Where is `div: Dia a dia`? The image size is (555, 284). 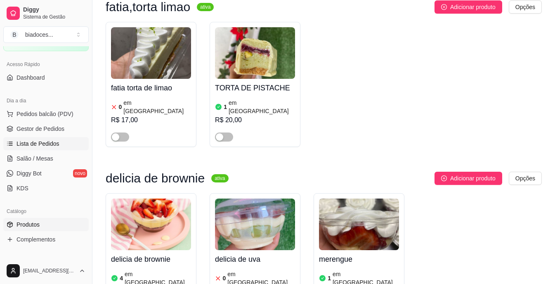 div: Dia a dia is located at coordinates (46, 101).